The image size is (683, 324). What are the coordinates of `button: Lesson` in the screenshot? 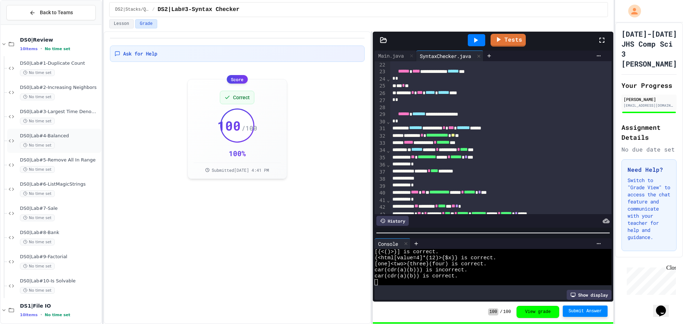 It's located at (121, 24).